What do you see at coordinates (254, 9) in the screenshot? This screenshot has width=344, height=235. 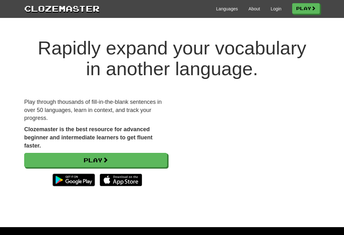 I see `a: About` at bounding box center [254, 9].